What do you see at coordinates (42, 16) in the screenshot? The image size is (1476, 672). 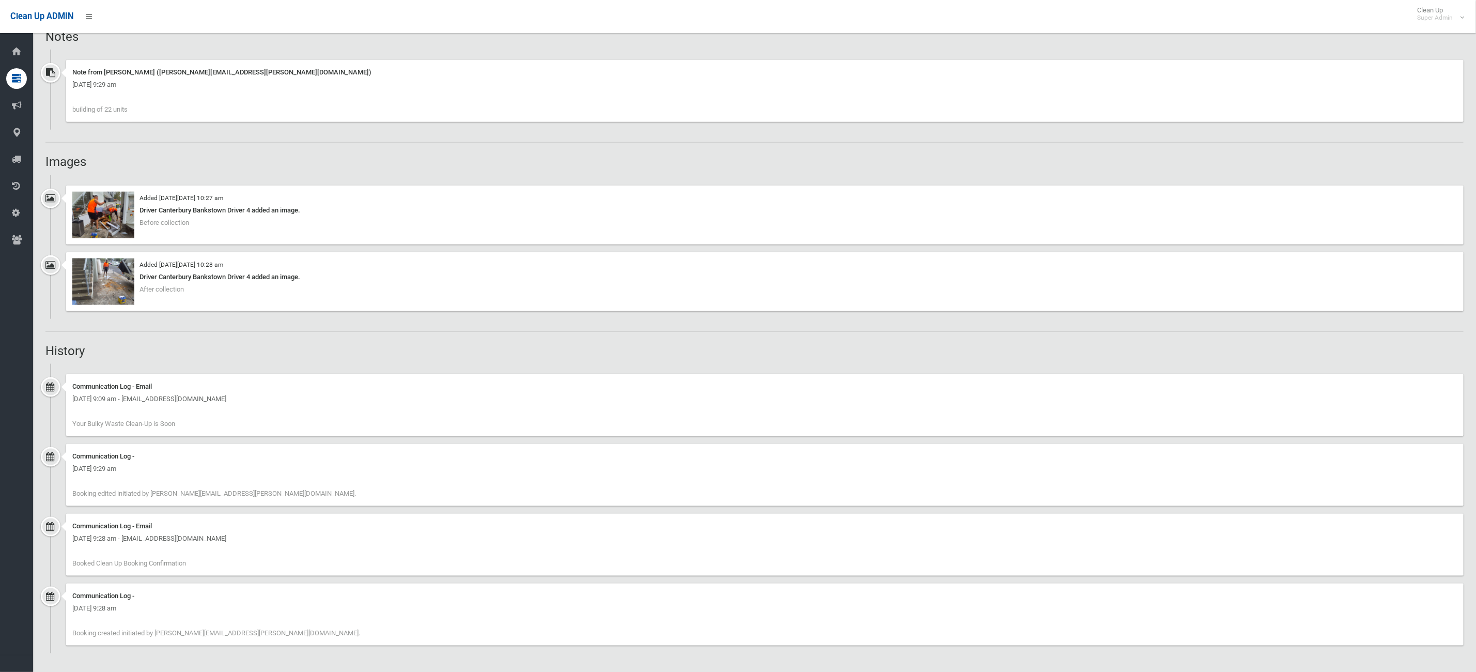 I see `span: Clean Up ADMIN` at bounding box center [42, 16].